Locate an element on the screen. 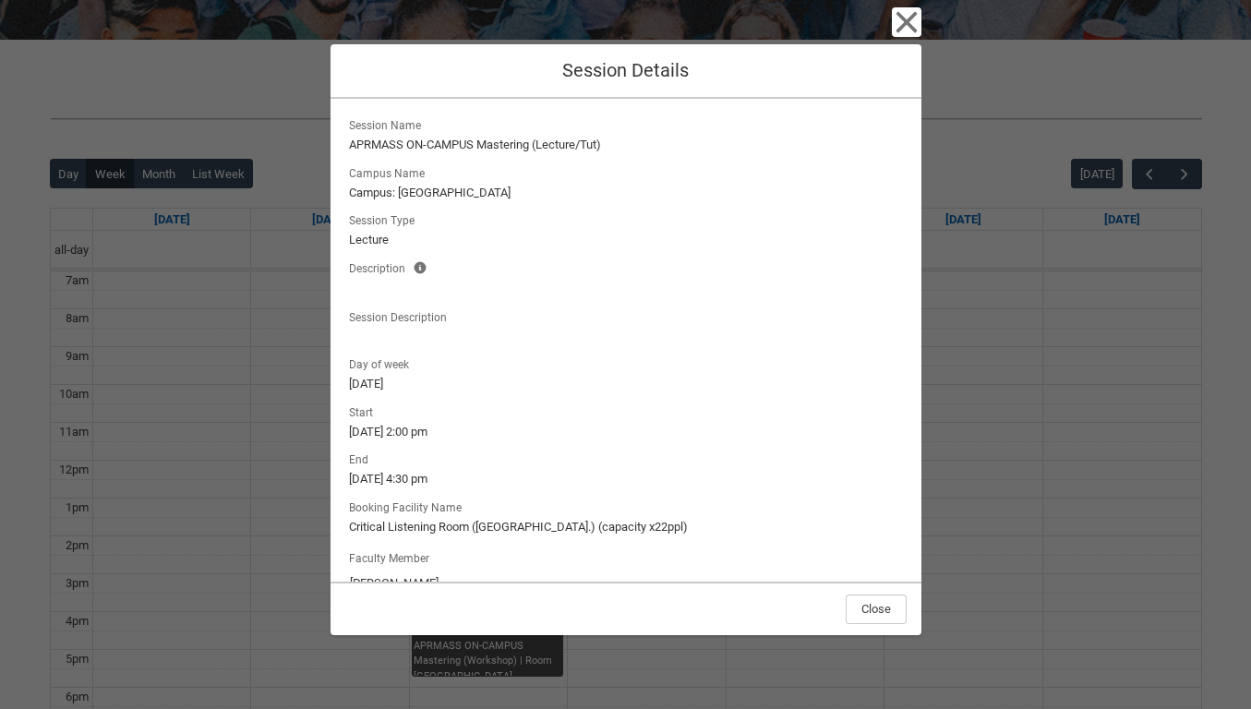 This screenshot has height=709, width=1251. span: Description is located at coordinates (380, 267).